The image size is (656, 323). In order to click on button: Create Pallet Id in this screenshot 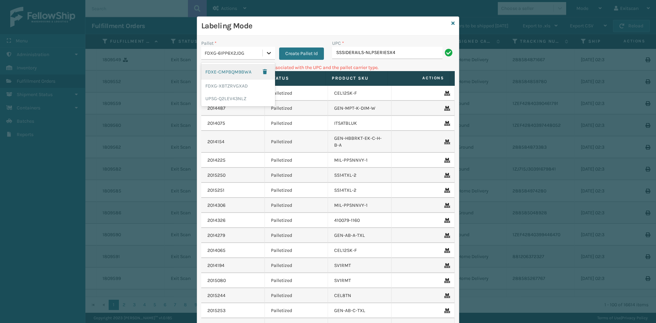, I will do `click(301, 54)`.